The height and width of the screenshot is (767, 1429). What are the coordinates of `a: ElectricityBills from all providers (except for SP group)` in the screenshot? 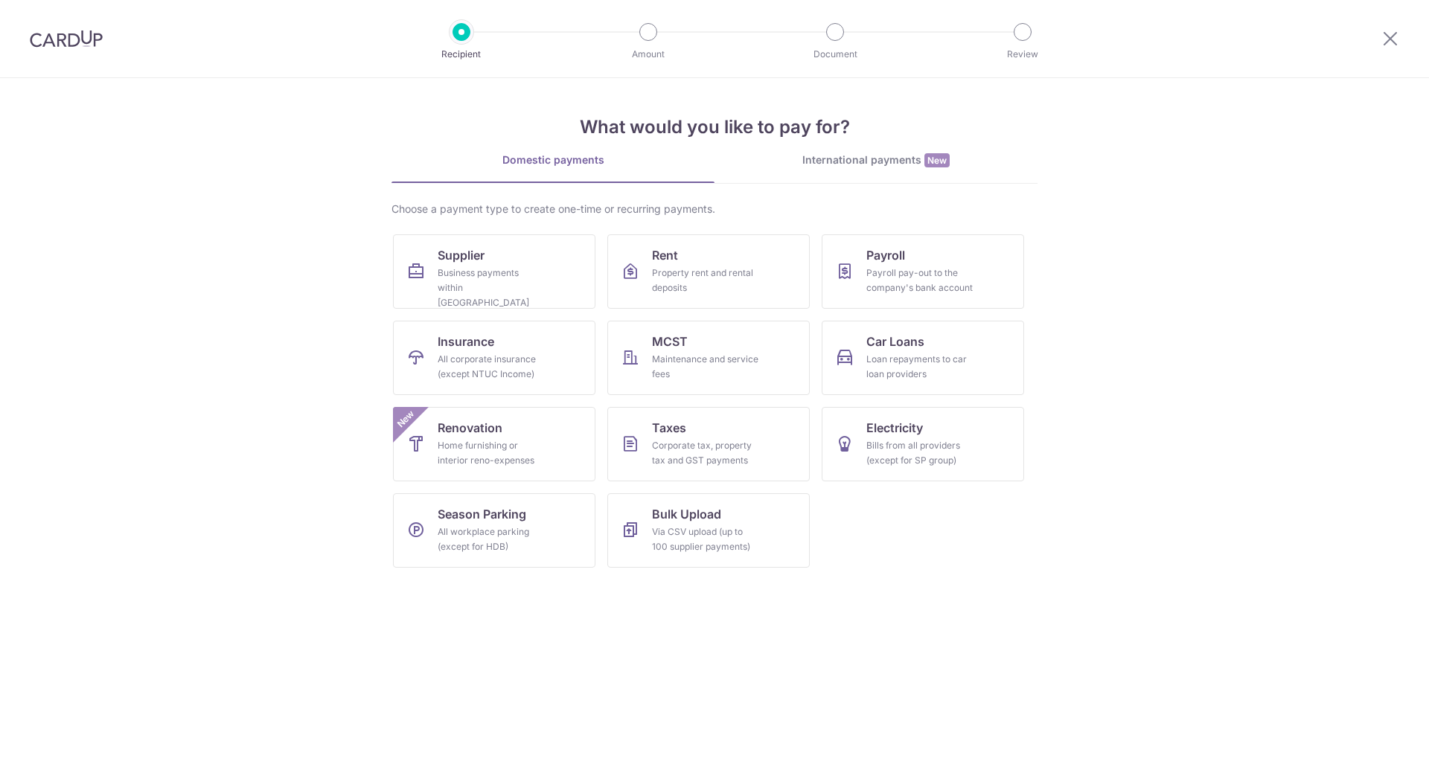 It's located at (923, 444).